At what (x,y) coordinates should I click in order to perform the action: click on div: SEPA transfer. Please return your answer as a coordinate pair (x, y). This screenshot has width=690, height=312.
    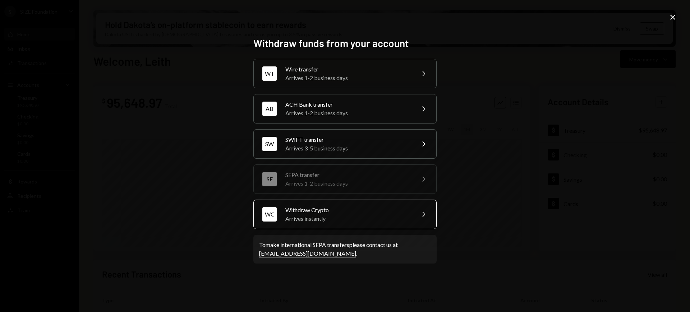
    Looking at the image, I should click on (348, 175).